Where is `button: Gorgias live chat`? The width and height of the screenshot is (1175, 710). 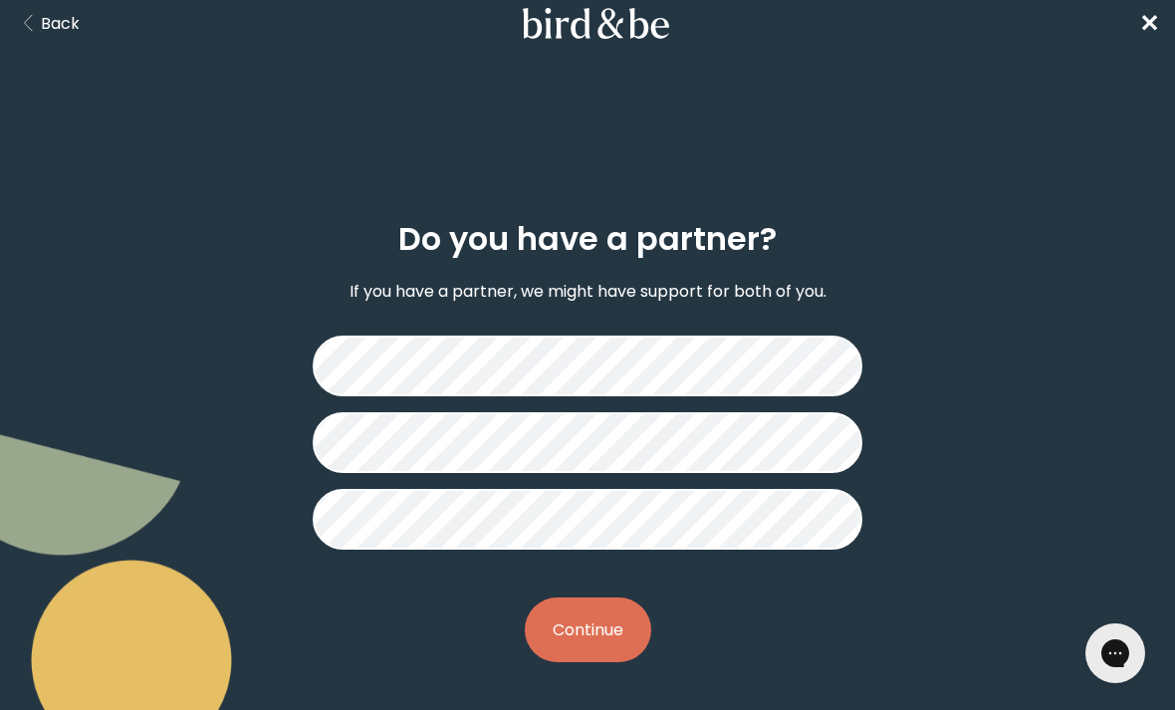
button: Gorgias live chat is located at coordinates (40, 37).